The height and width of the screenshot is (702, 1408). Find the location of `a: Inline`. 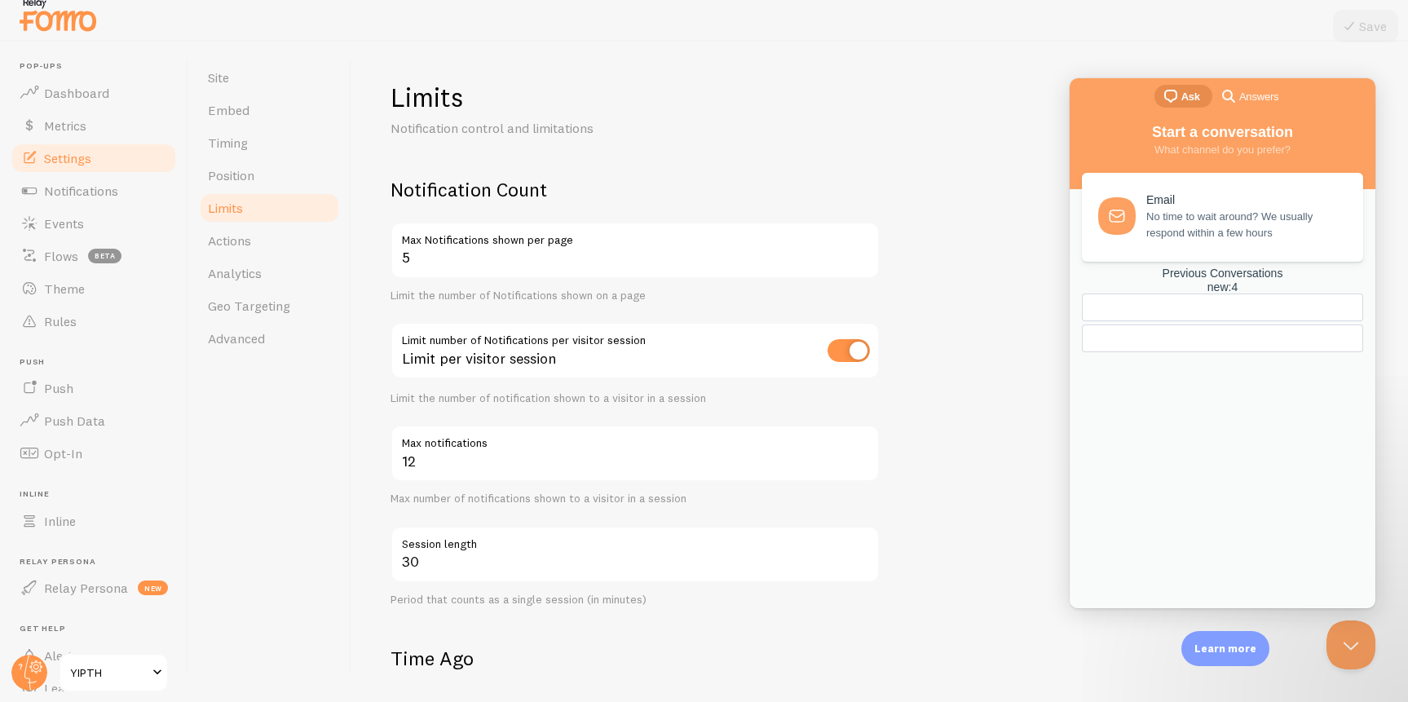

a: Inline is located at coordinates (94, 521).